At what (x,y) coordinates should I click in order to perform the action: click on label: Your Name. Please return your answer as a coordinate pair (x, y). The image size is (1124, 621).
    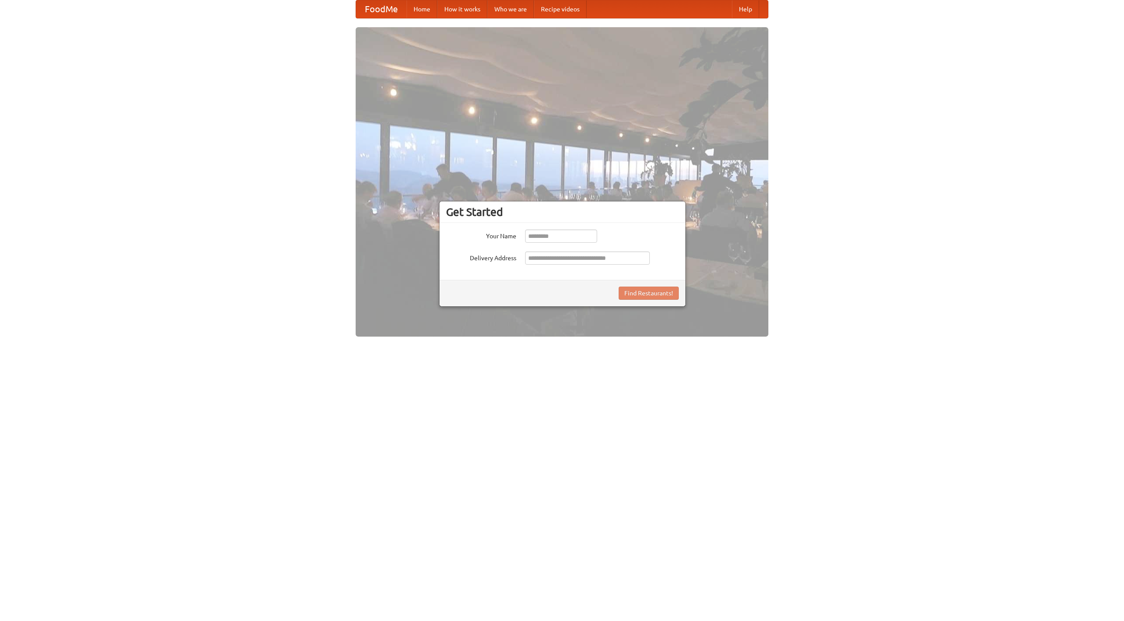
    Looking at the image, I should click on (481, 235).